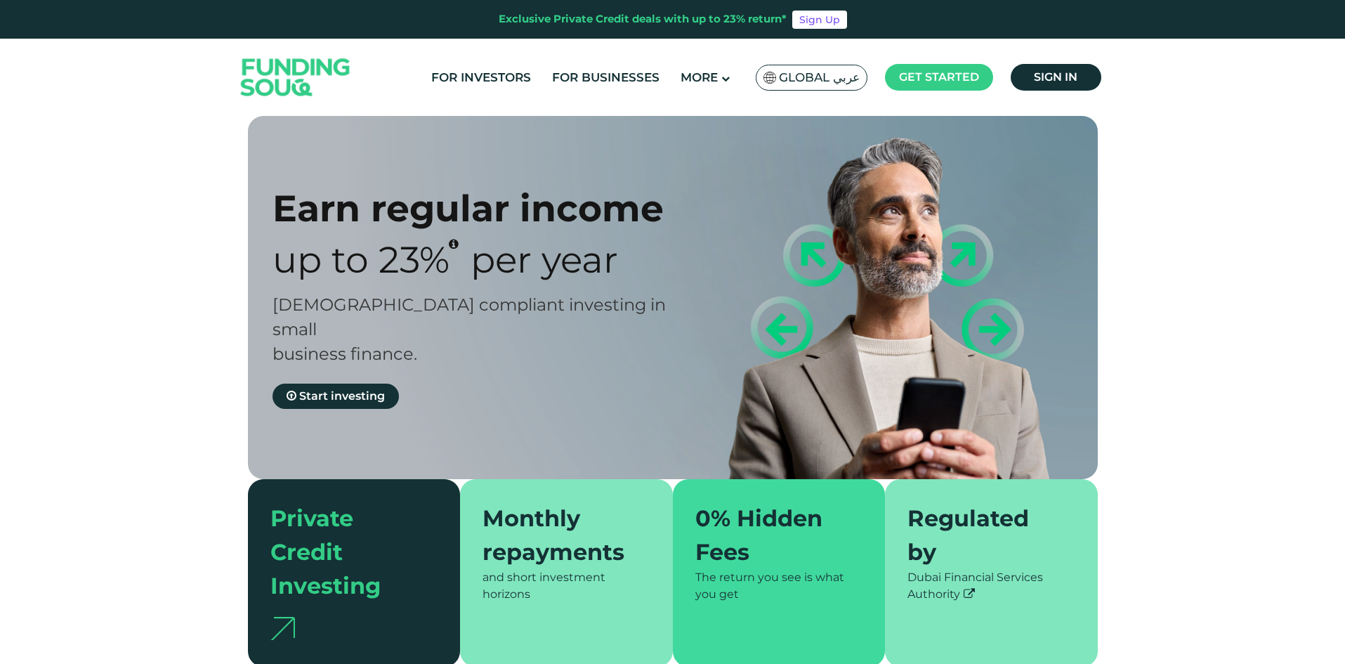  I want to click on img: Logo, so click(296, 77).